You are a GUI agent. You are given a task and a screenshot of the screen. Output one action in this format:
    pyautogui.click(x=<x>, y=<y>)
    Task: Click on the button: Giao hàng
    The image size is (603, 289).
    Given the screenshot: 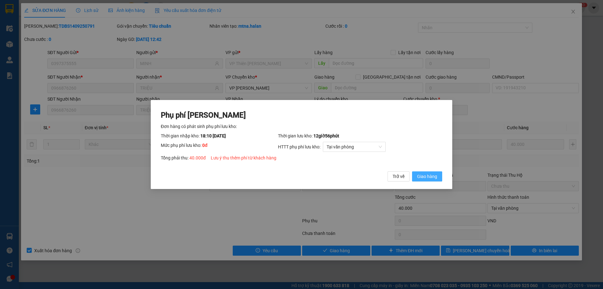 What is the action you would take?
    pyautogui.click(x=427, y=176)
    